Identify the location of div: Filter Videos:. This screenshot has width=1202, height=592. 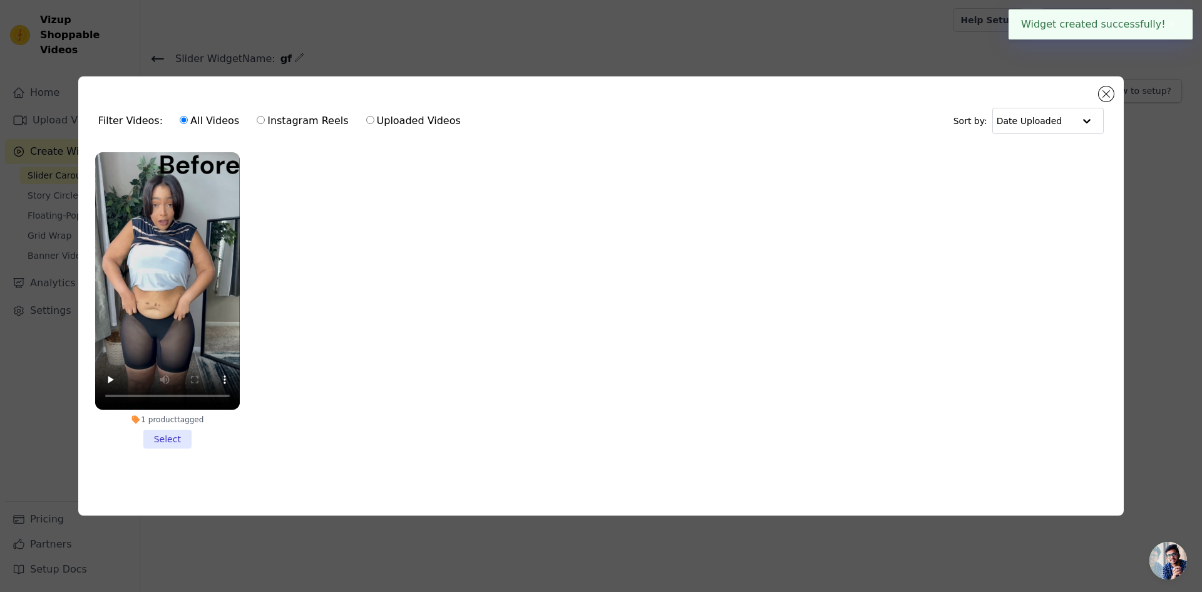
(283, 121).